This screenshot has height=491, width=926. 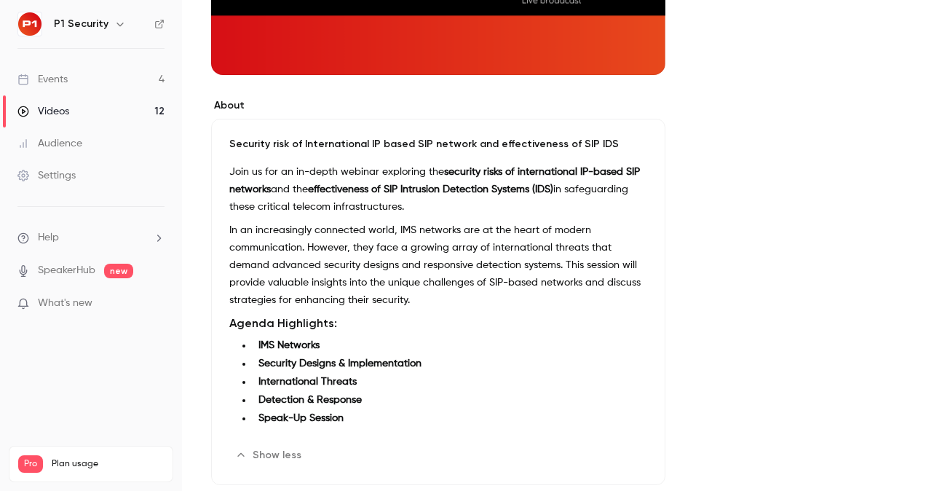 What do you see at coordinates (43, 111) in the screenshot?
I see `div: Videos` at bounding box center [43, 111].